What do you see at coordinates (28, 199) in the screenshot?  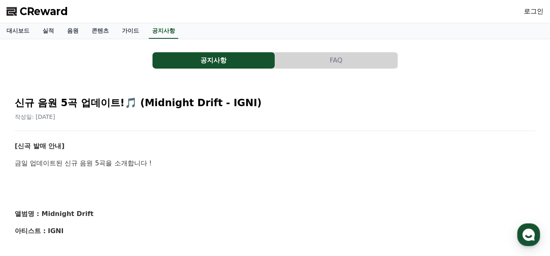 I see `a: 홈` at bounding box center [28, 199].